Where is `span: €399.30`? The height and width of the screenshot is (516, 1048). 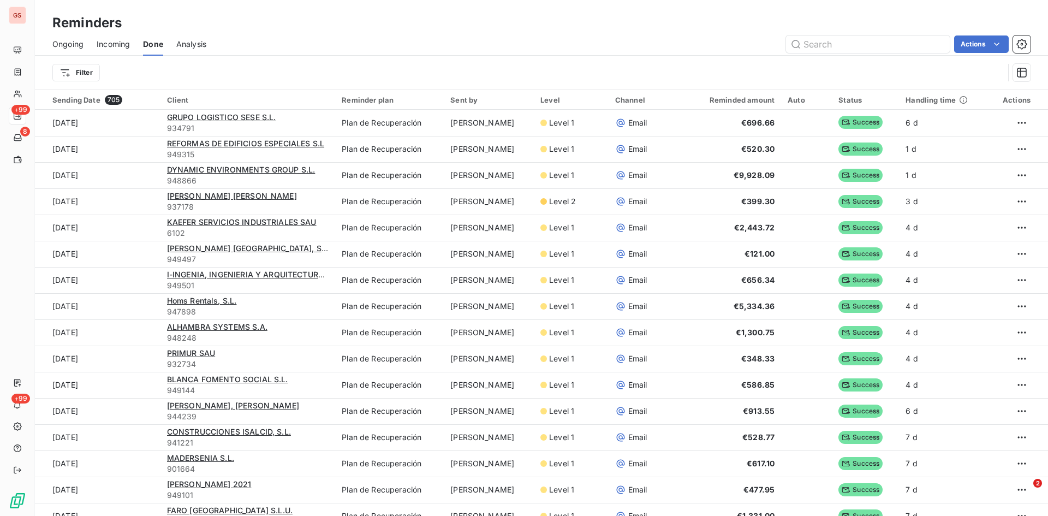
span: €399.30 is located at coordinates (758, 201).